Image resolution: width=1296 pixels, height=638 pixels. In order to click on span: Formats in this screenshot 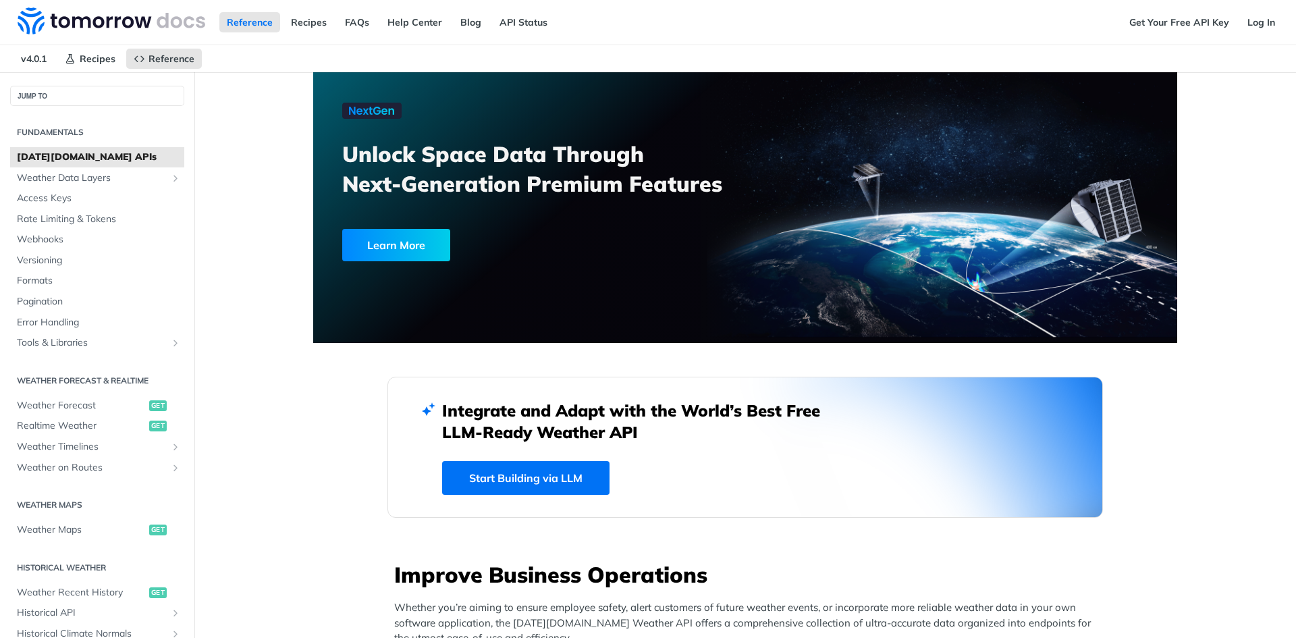, I will do `click(99, 281)`.